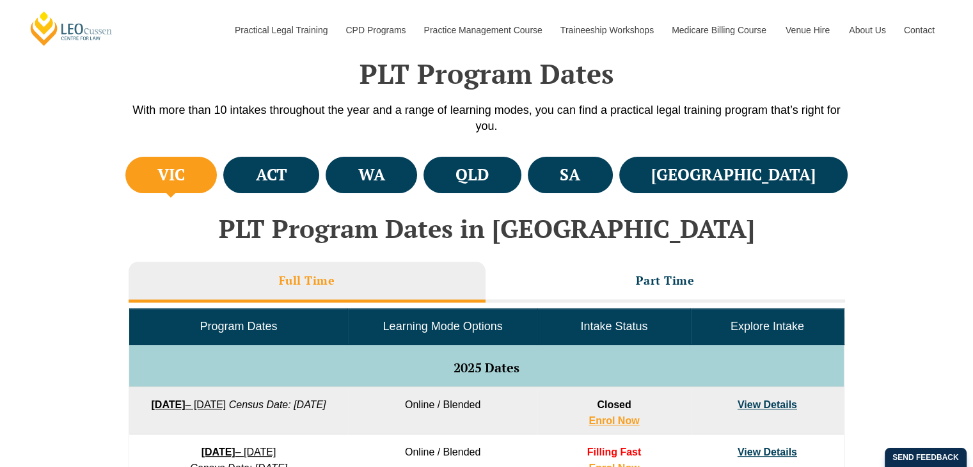 Image resolution: width=973 pixels, height=467 pixels. Describe the element at coordinates (375, 30) in the screenshot. I see `a: CPD Programs` at that location.